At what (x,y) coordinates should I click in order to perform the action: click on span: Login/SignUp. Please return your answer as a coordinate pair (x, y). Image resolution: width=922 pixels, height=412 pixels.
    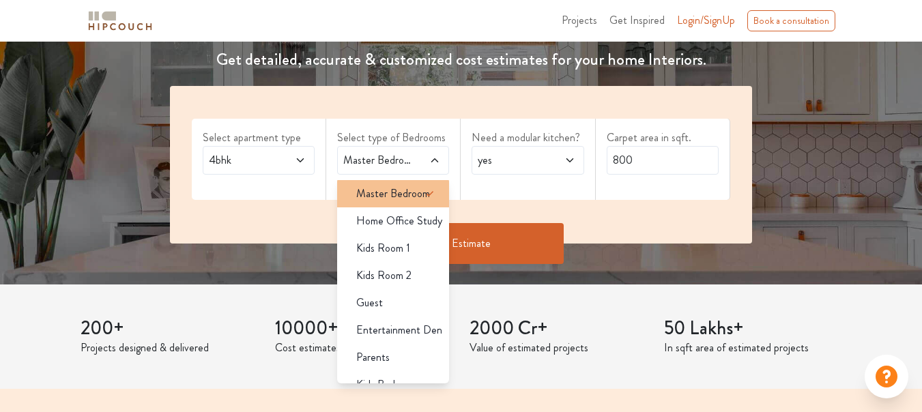
    Looking at the image, I should click on (706, 20).